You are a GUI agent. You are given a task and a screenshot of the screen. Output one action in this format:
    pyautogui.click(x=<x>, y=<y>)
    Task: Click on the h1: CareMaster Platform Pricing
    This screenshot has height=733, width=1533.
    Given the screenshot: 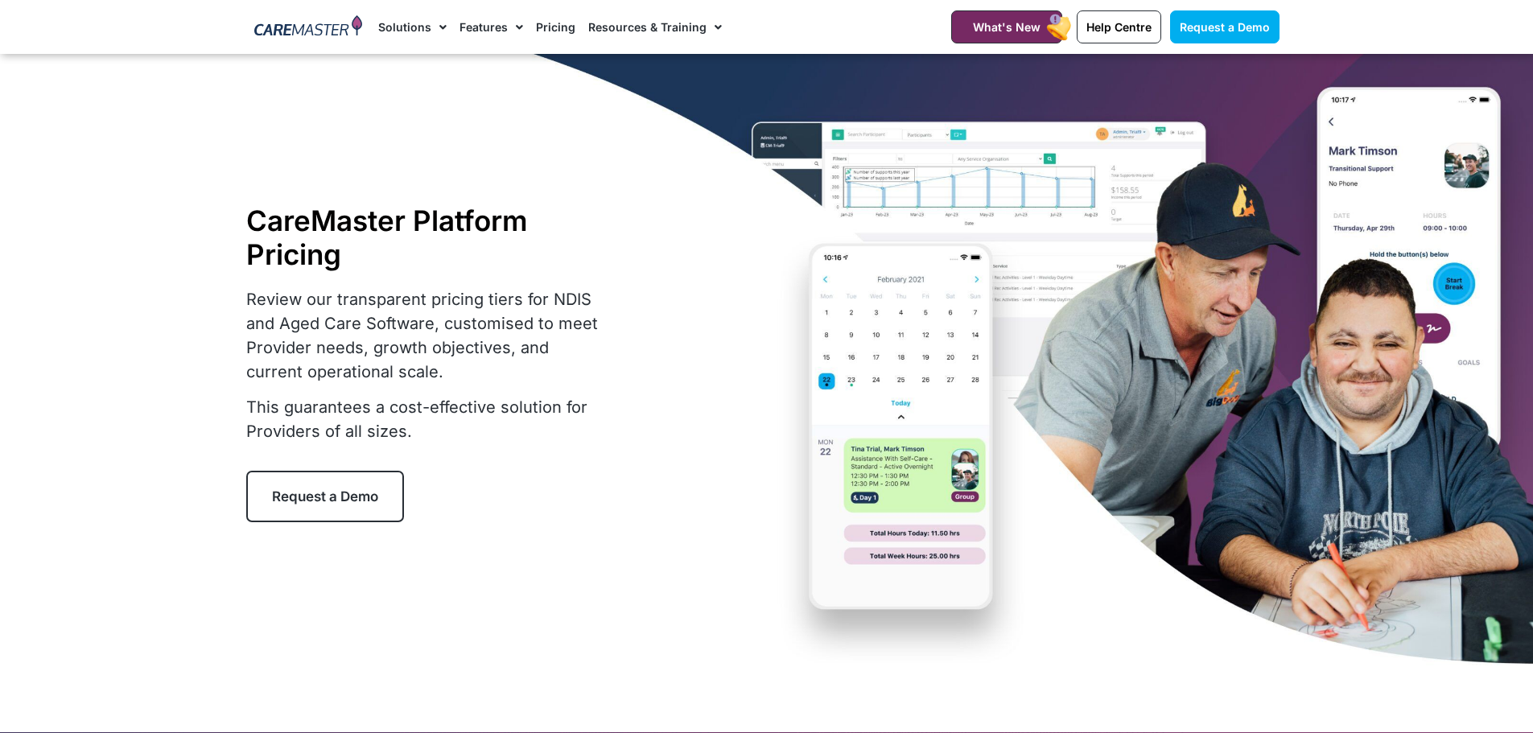 What is the action you would take?
    pyautogui.click(x=427, y=237)
    